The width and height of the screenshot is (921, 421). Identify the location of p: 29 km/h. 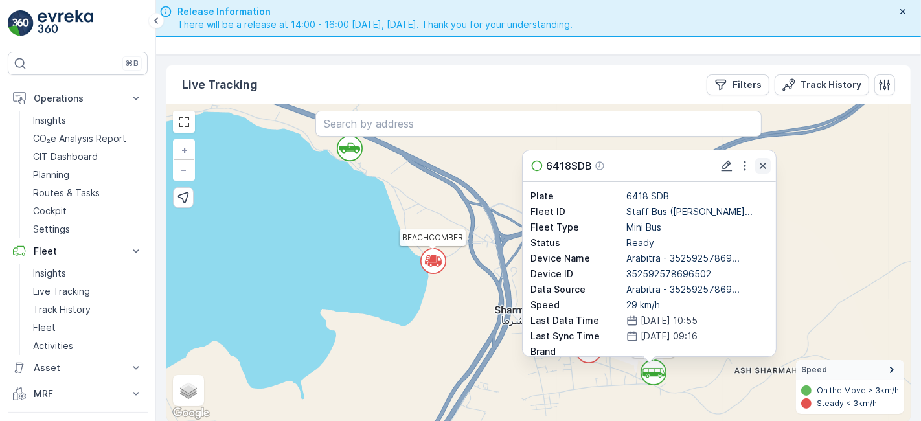
(697, 305).